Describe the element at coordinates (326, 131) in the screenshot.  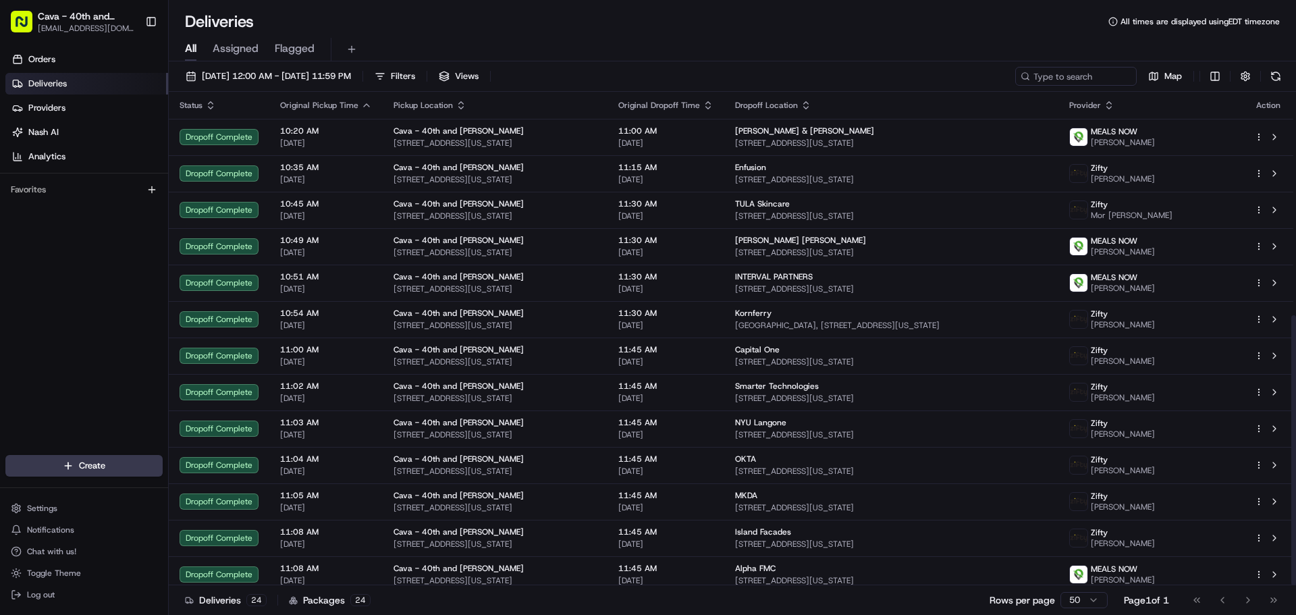
I see `span: 10:20 AM` at that location.